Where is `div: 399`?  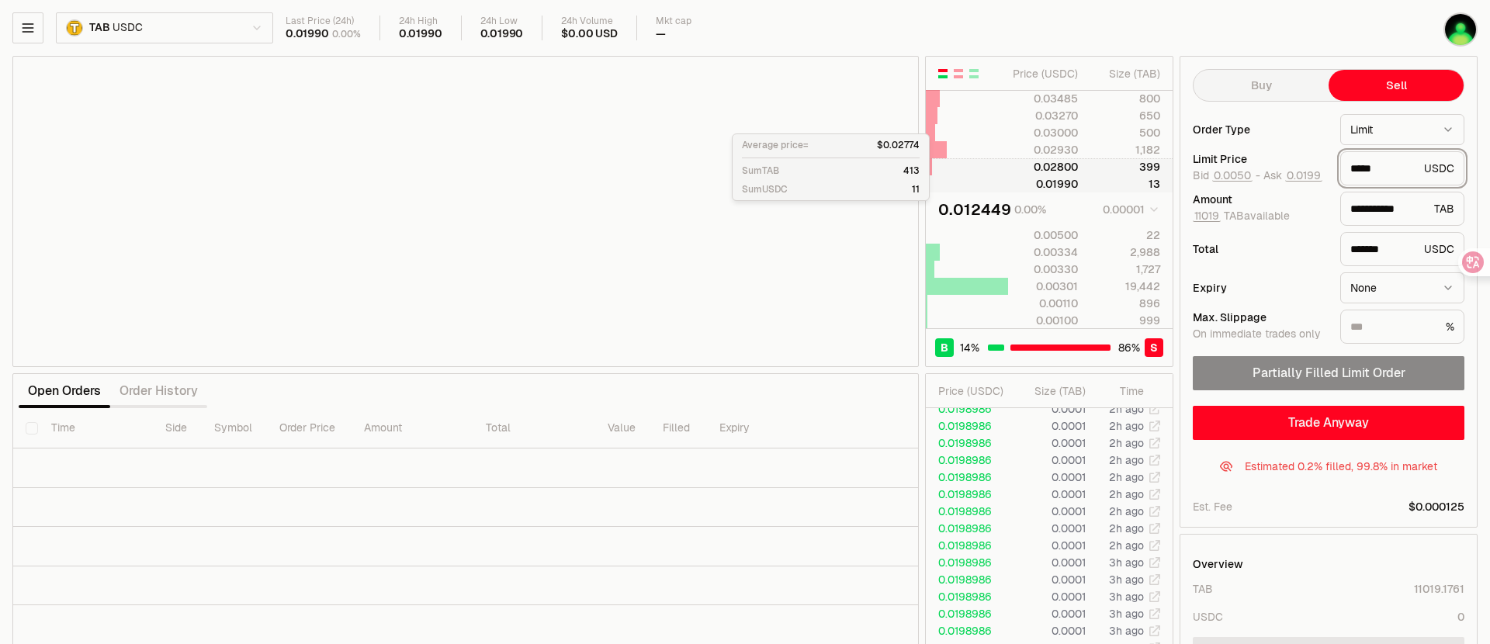 div: 399 is located at coordinates (1126, 167).